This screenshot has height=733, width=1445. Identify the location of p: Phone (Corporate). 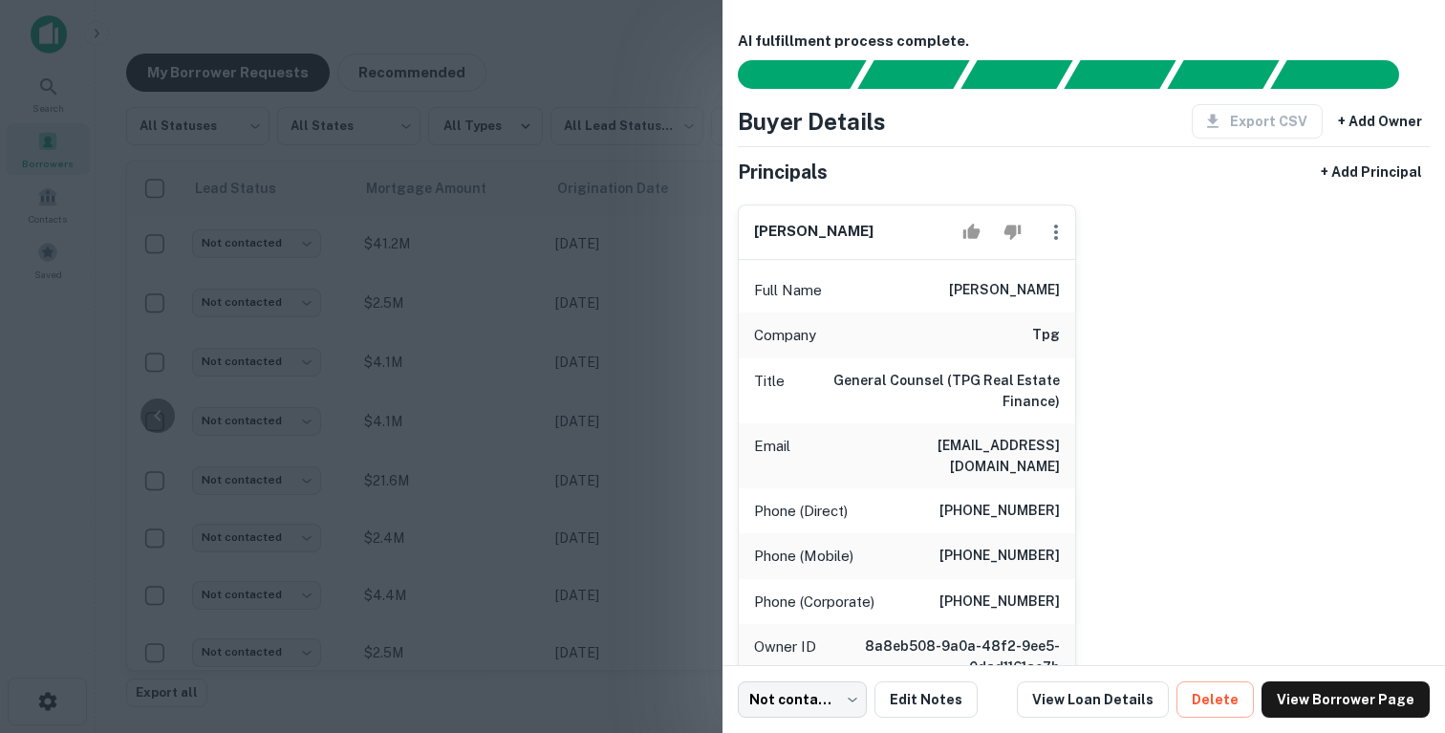
(814, 602).